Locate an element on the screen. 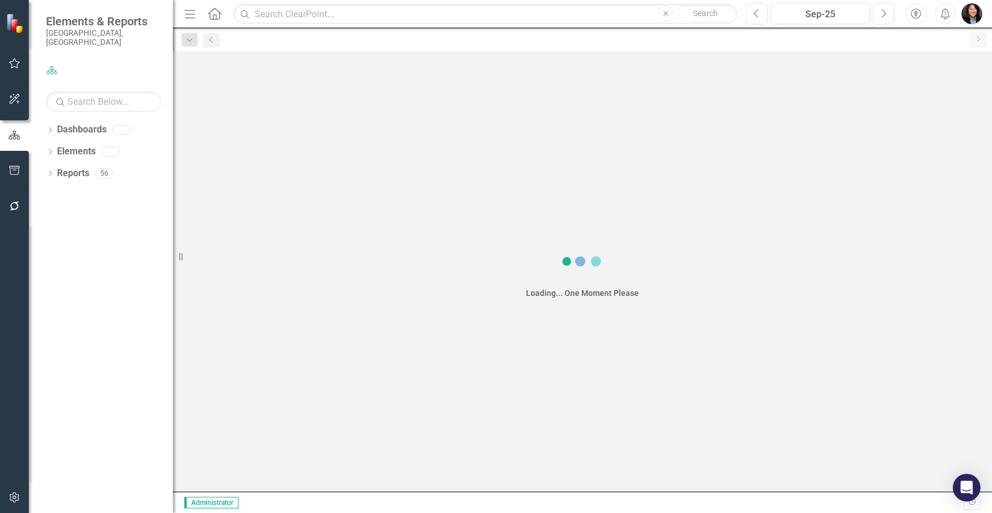  a: Dashboards is located at coordinates (82, 130).